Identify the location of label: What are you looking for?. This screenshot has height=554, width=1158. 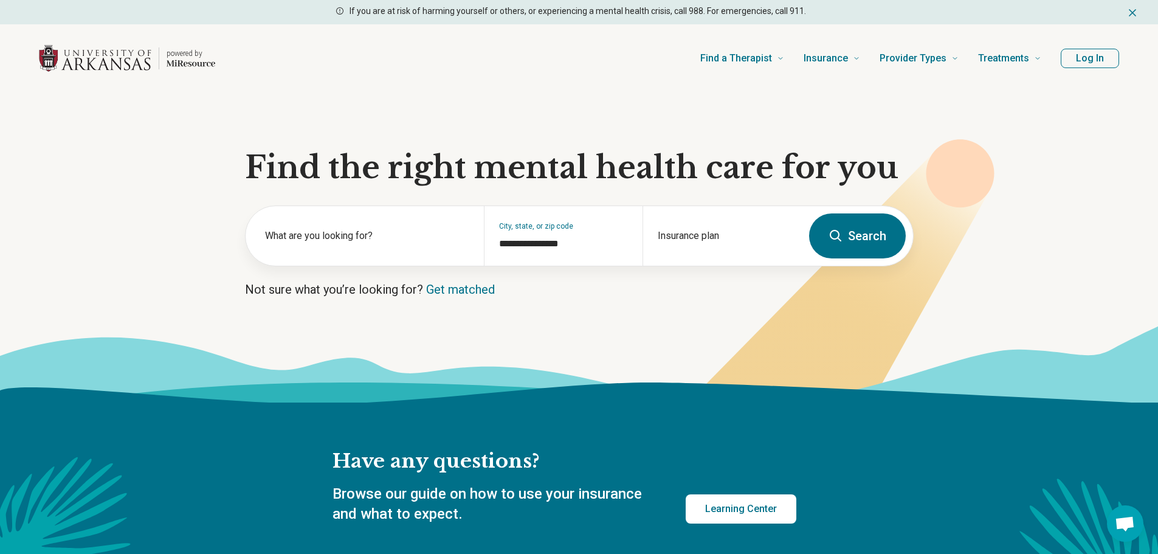
(367, 236).